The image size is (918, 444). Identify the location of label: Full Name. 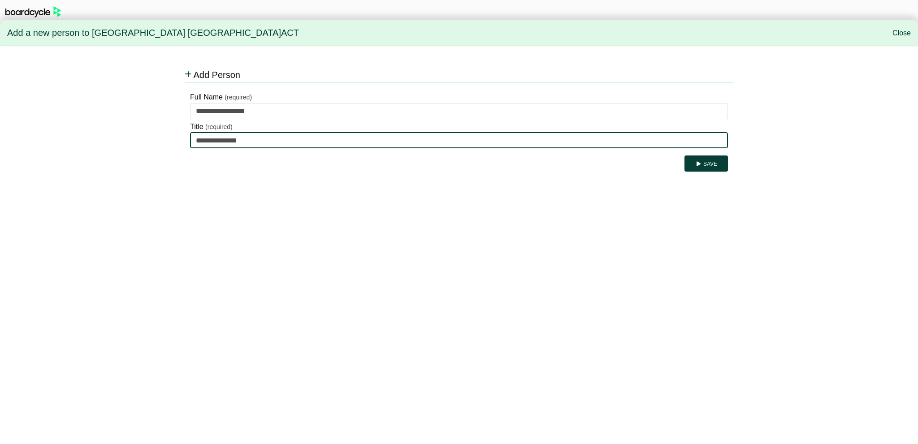
(206, 97).